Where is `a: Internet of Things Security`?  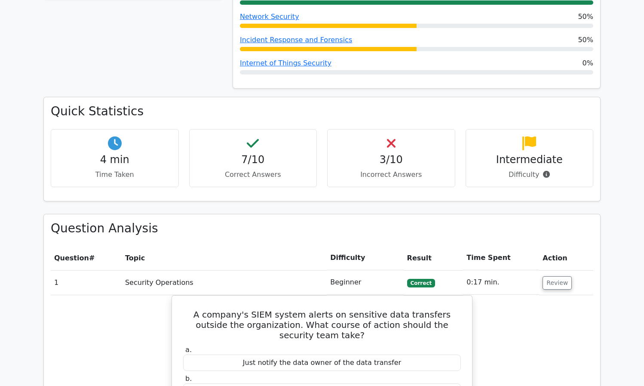 a: Internet of Things Security is located at coordinates (285, 63).